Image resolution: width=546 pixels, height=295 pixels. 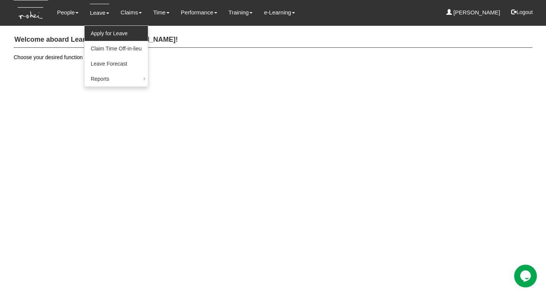 What do you see at coordinates (273, 57) in the screenshot?
I see `p: Choose your desired function from the menu above.` at bounding box center [273, 57].